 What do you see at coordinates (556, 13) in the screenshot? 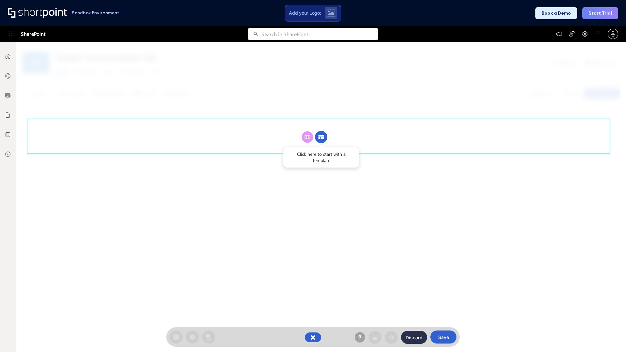
I see `button: Book a Demo` at bounding box center [556, 13].